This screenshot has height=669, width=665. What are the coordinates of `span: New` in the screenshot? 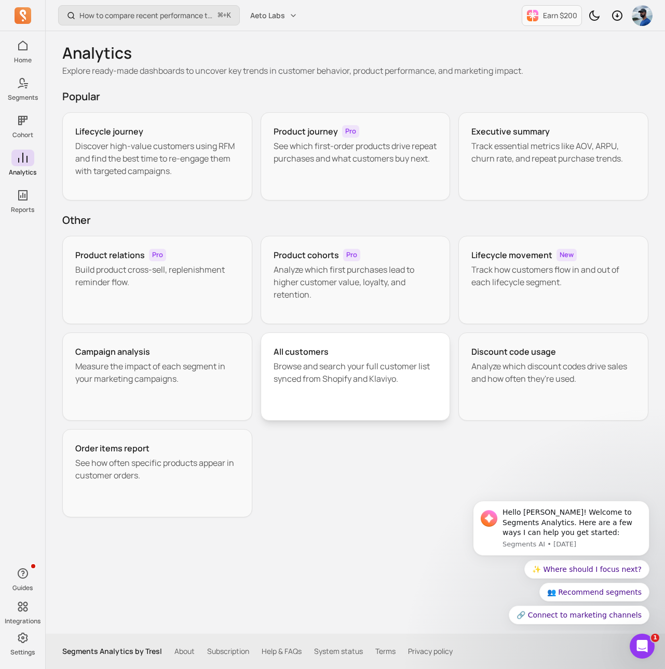 It's located at (566, 255).